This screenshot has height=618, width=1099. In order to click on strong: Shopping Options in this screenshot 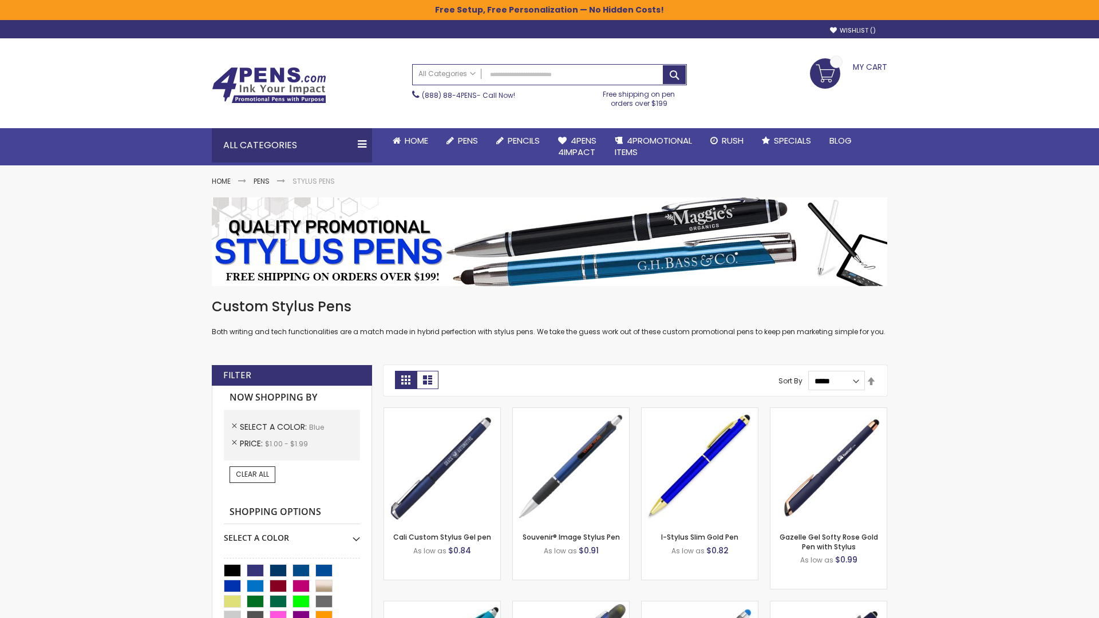, I will do `click(292, 512)`.